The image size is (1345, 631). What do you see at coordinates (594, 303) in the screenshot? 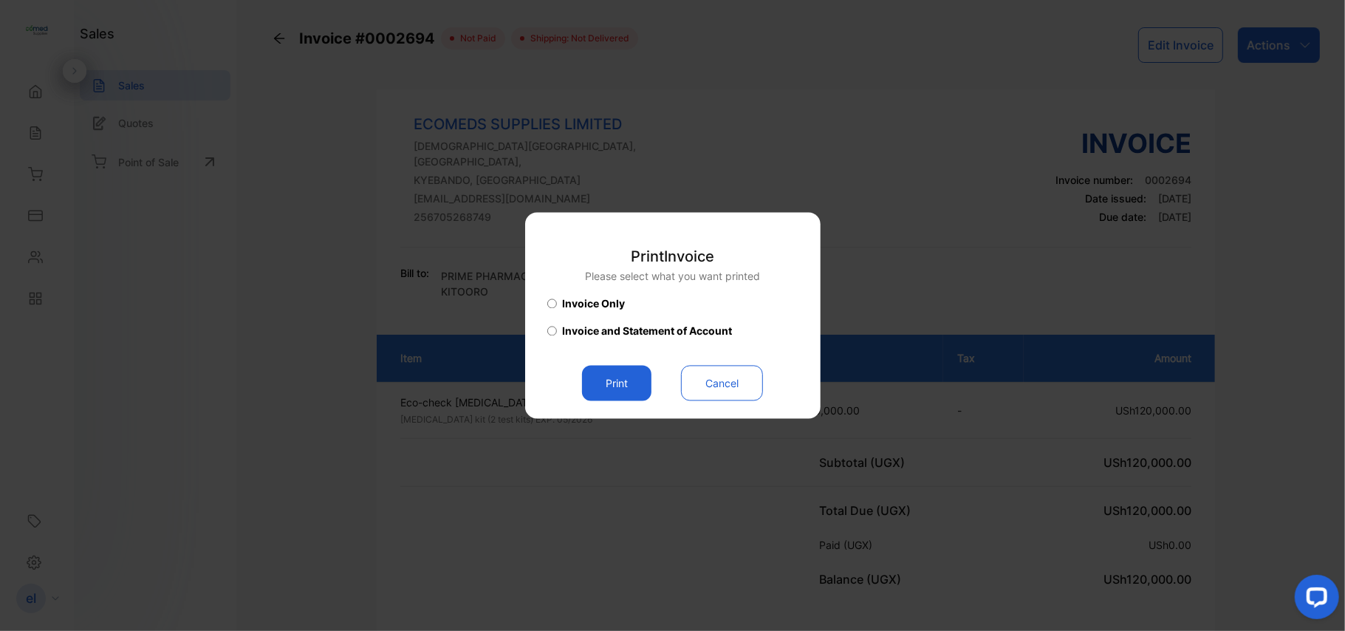
I see `span: Invoice Only` at bounding box center [594, 303].